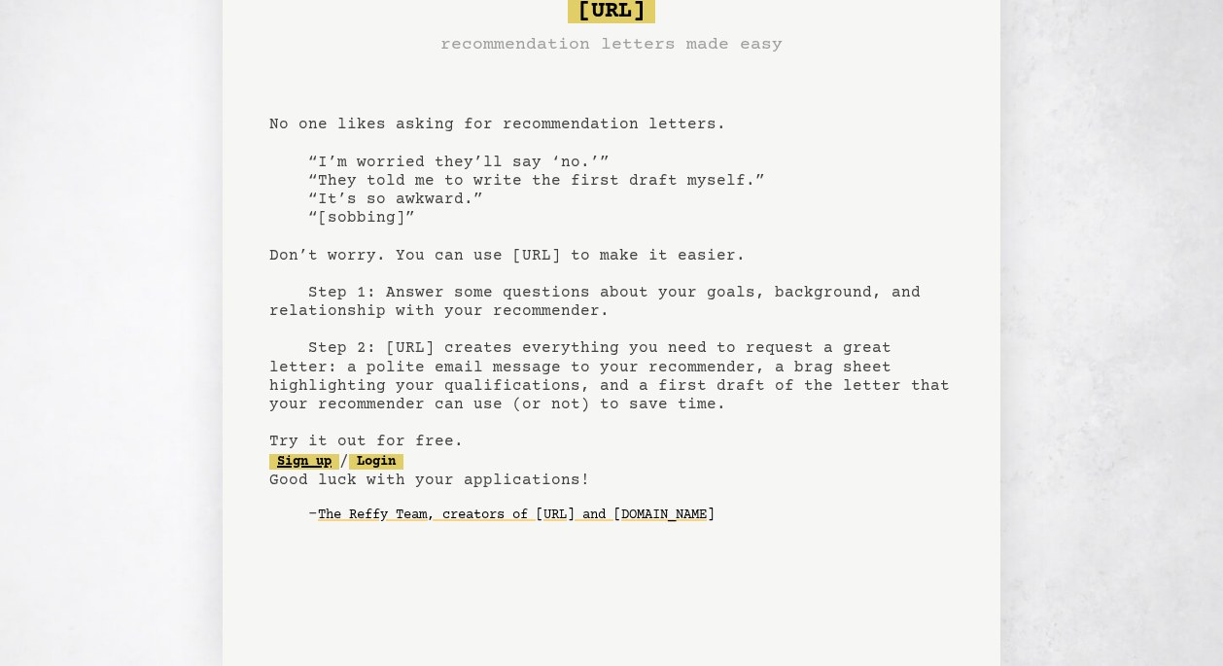 This screenshot has height=666, width=1223. I want to click on a: Login, so click(376, 462).